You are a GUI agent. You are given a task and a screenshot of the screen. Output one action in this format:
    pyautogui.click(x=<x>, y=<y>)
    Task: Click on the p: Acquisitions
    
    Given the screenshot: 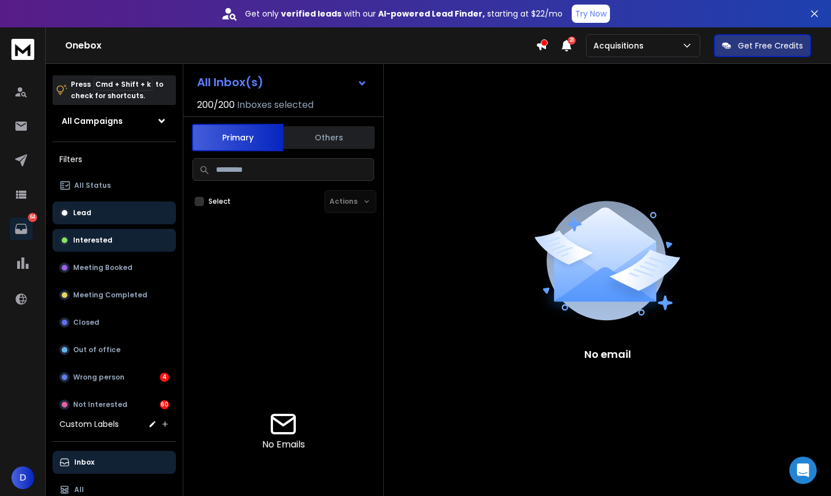 What is the action you would take?
    pyautogui.click(x=621, y=46)
    